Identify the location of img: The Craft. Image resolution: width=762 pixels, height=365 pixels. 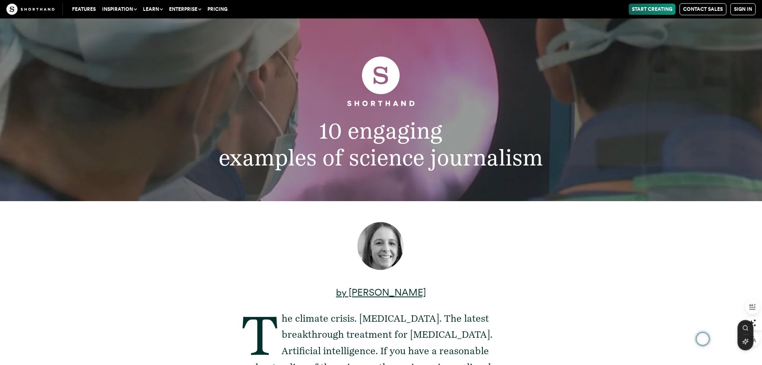
(30, 9).